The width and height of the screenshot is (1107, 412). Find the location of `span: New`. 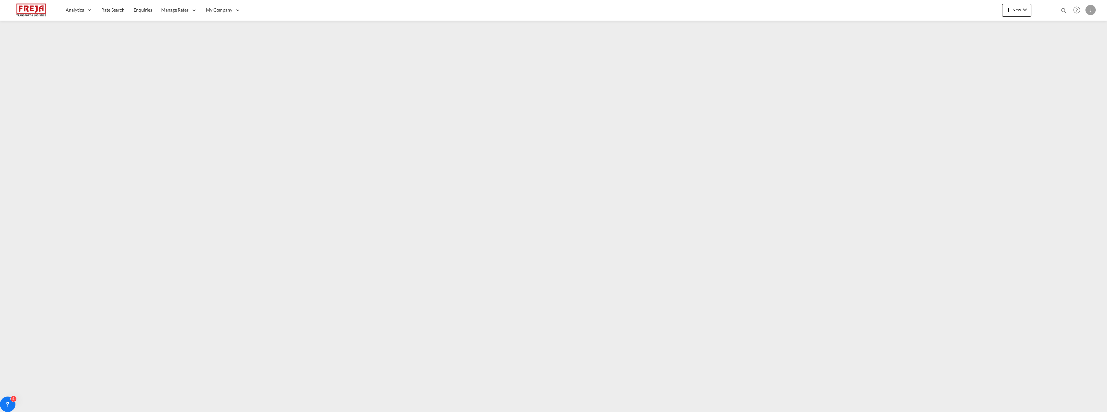

span: New is located at coordinates (1017, 10).